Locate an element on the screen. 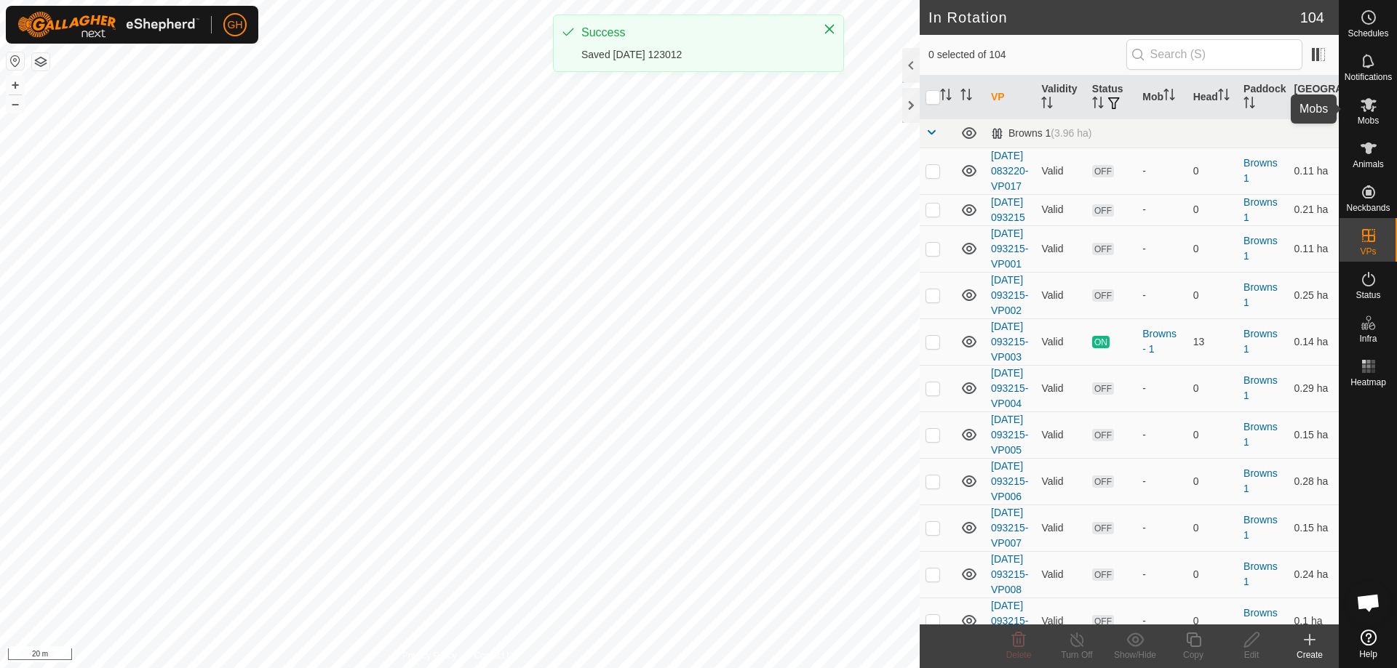 Image resolution: width=1397 pixels, height=668 pixels. span: Schedules is located at coordinates (1367, 33).